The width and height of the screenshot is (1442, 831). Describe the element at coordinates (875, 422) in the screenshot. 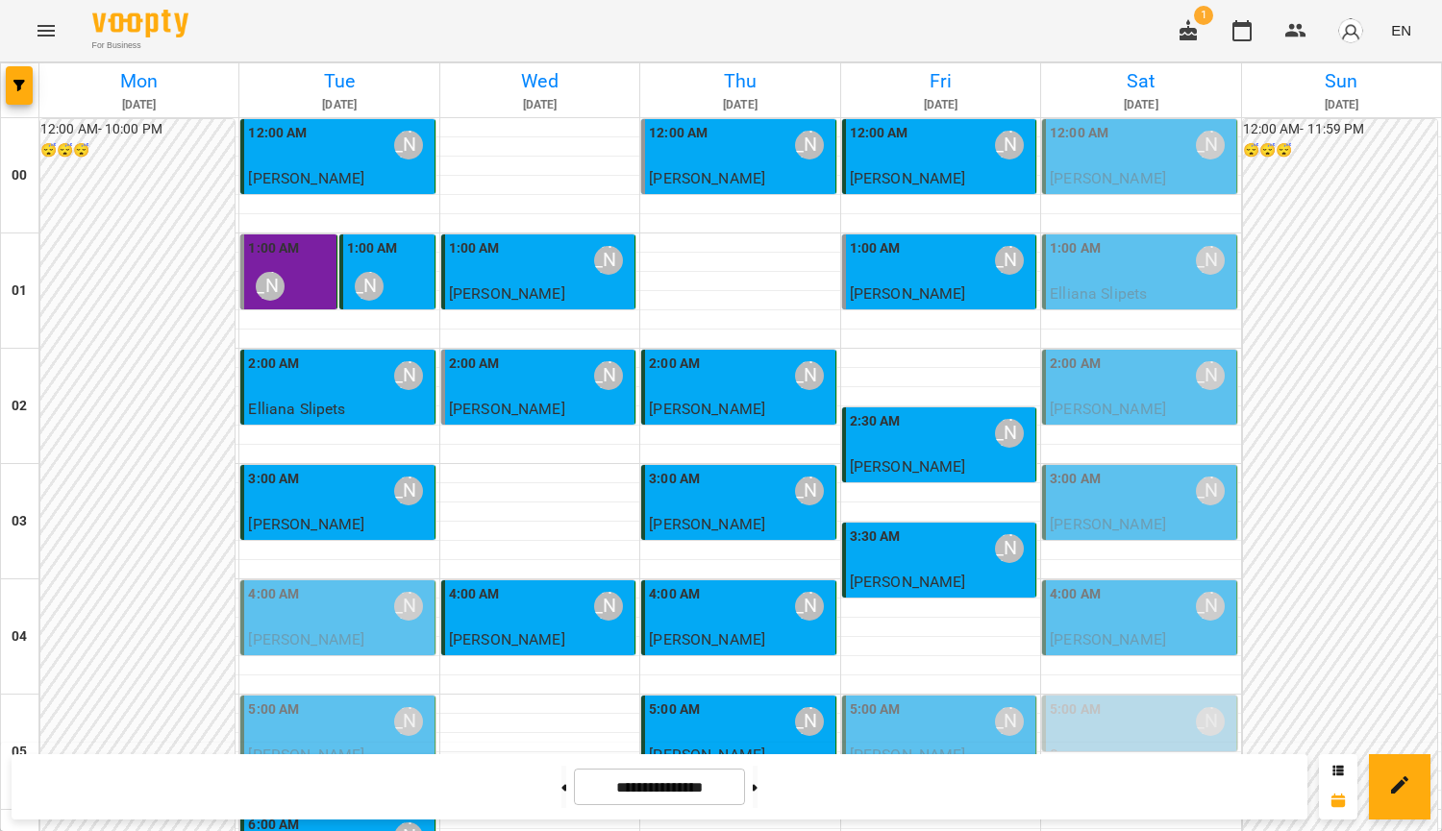

I see `label: 2:30 AM` at that location.